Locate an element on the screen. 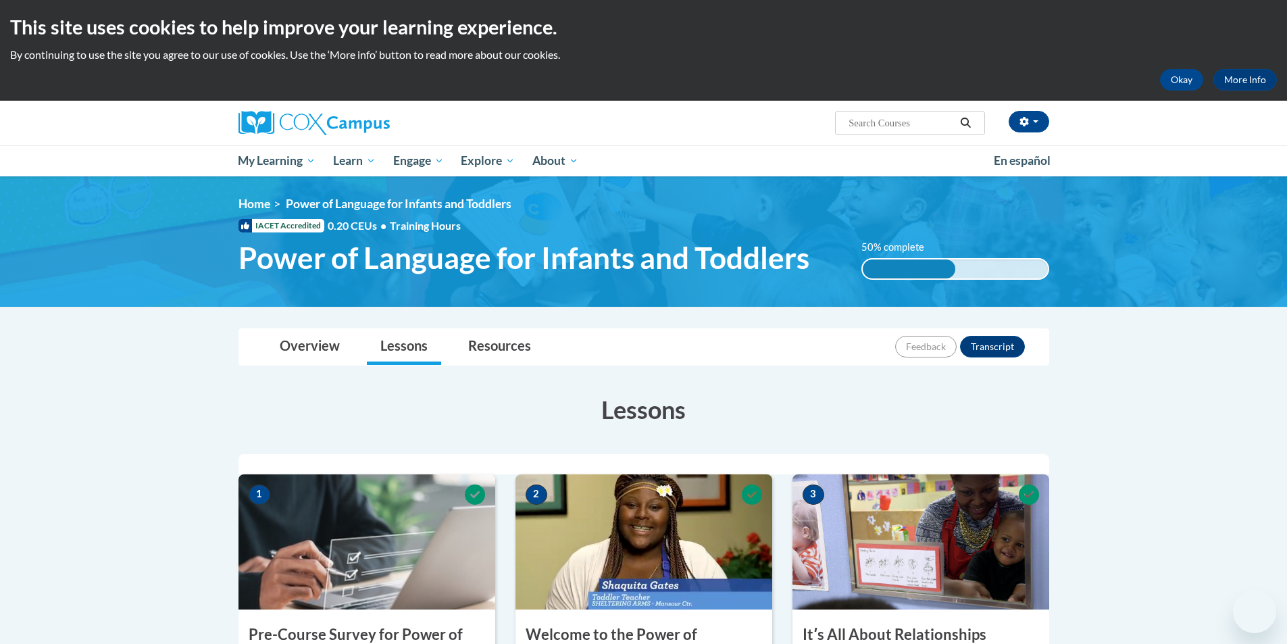 This screenshot has width=1287, height=644. button: Transcript is located at coordinates (992, 347).